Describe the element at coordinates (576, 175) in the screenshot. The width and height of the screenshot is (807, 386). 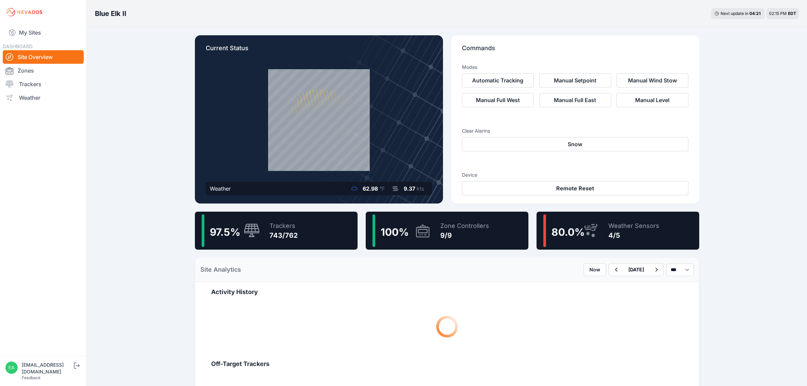
I see `h3: Device` at that location.